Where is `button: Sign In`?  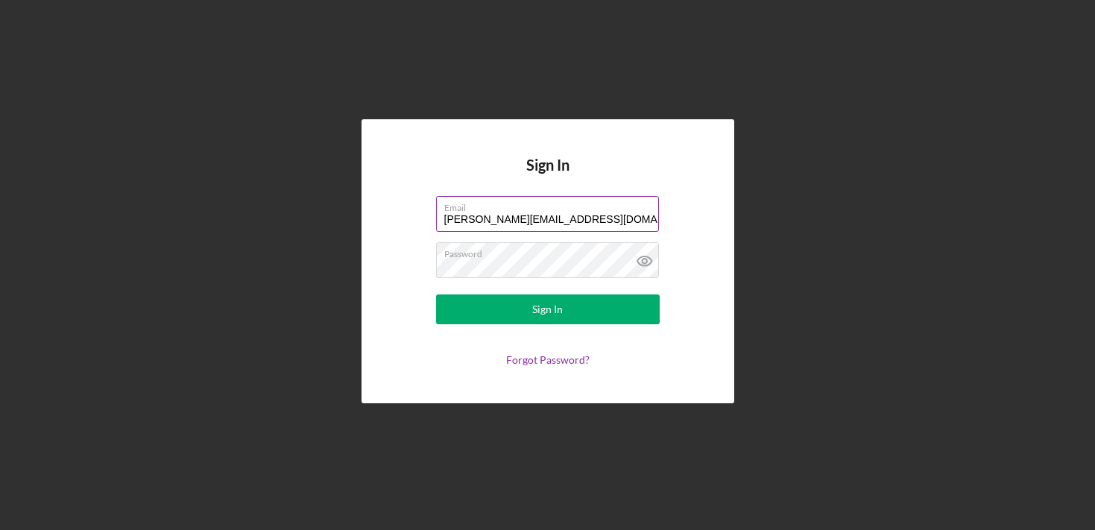 button: Sign In is located at coordinates (548, 309).